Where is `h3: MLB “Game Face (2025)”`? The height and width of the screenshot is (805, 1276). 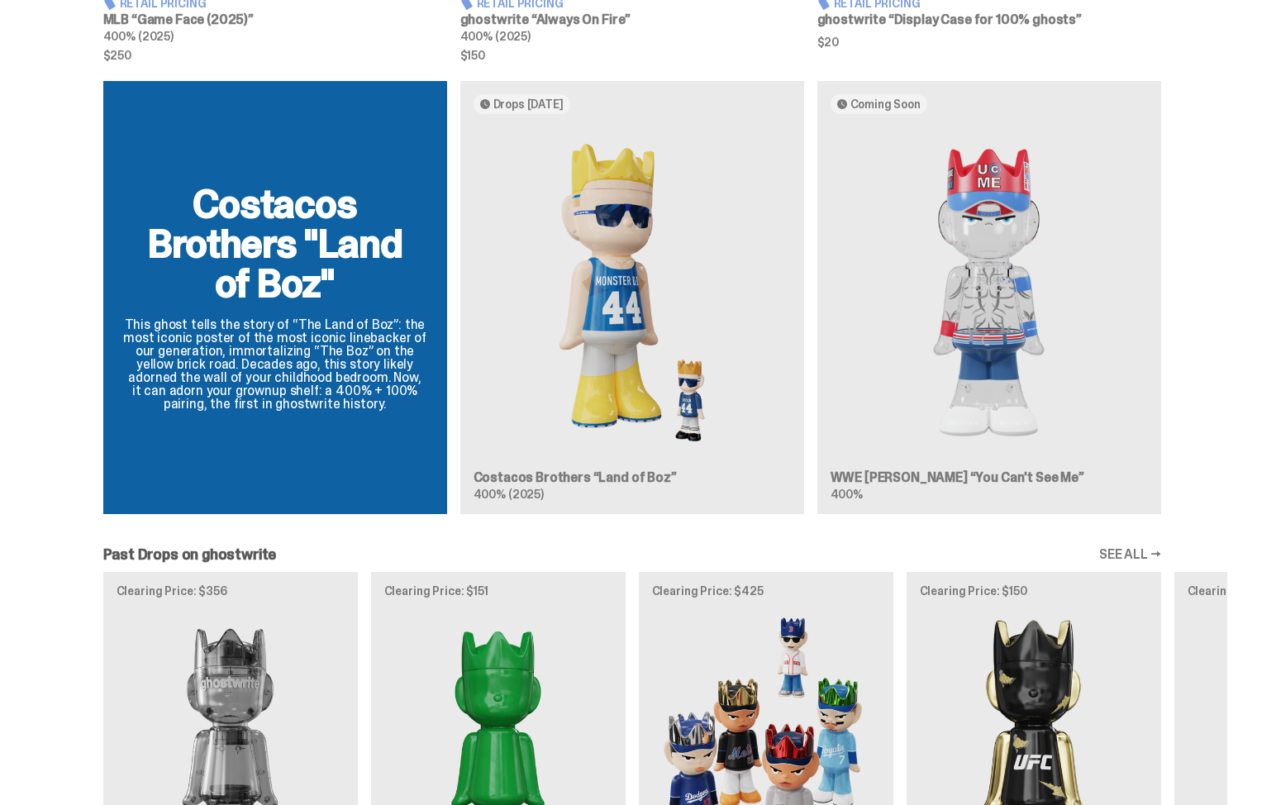
h3: MLB “Game Face (2025)” is located at coordinates (275, 20).